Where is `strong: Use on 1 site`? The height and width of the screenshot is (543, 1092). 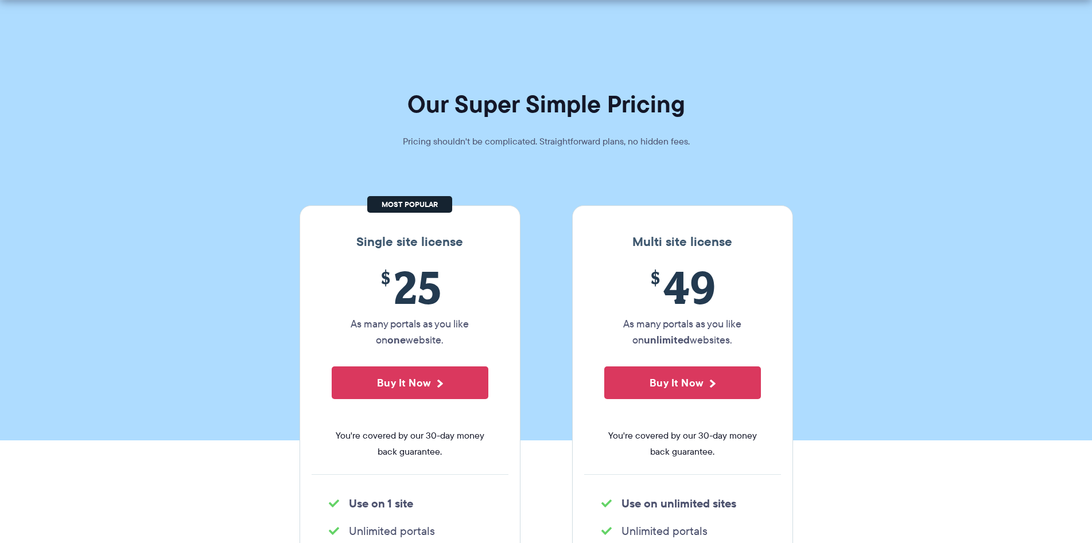 strong: Use on 1 site is located at coordinates (381, 504).